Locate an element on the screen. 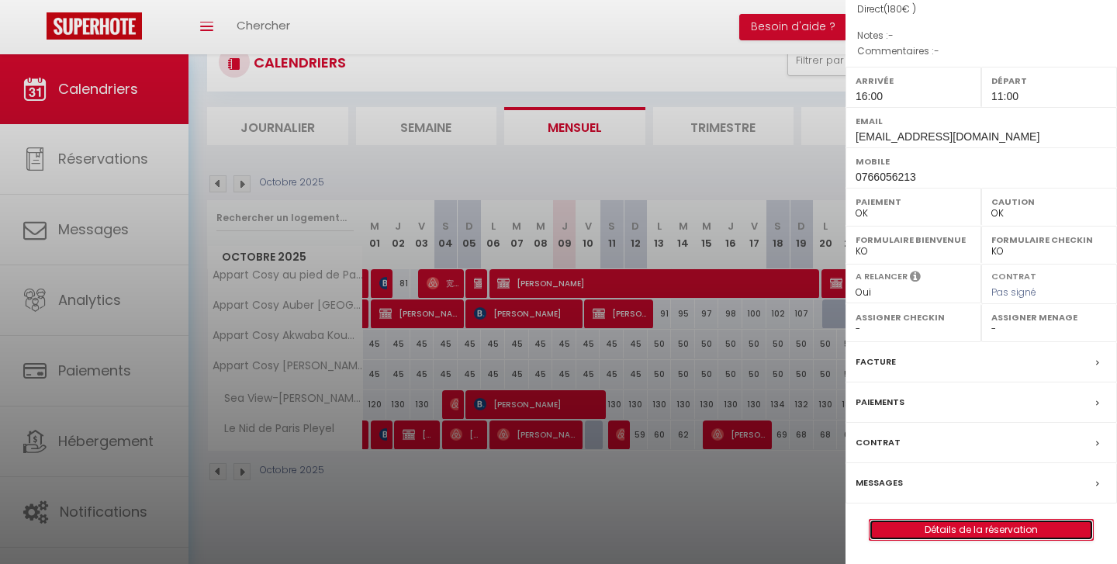  label: Paiement is located at coordinates (913, 202).